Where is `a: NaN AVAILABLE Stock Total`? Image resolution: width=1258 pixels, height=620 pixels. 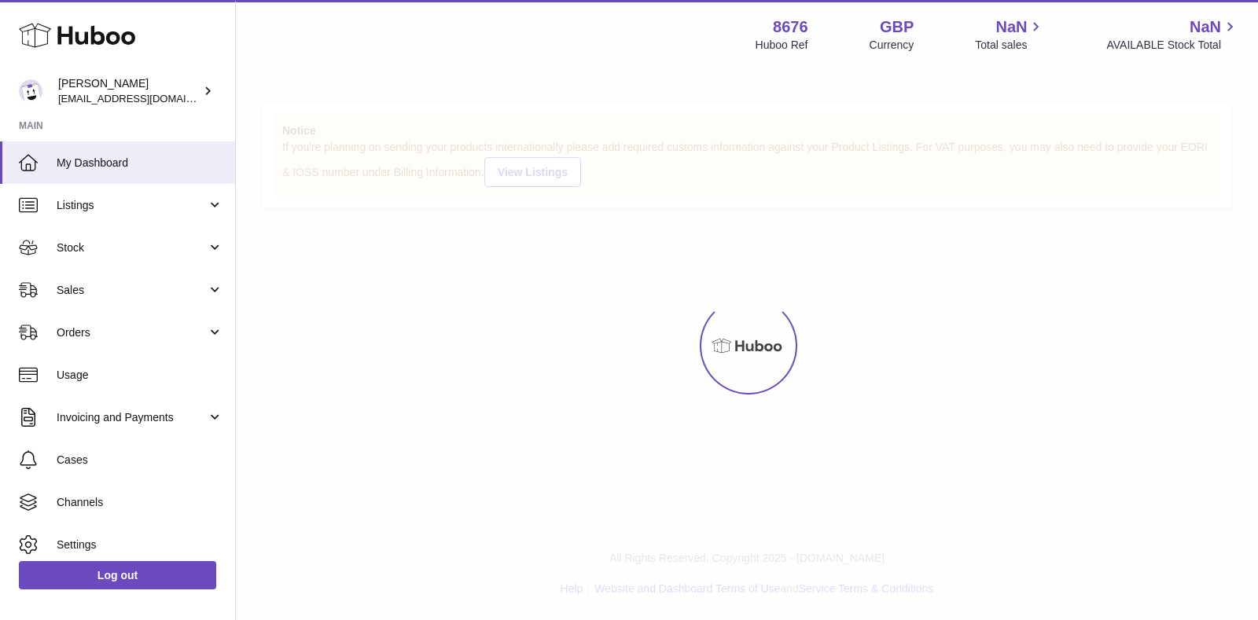
a: NaN AVAILABLE Stock Total is located at coordinates (1173, 35).